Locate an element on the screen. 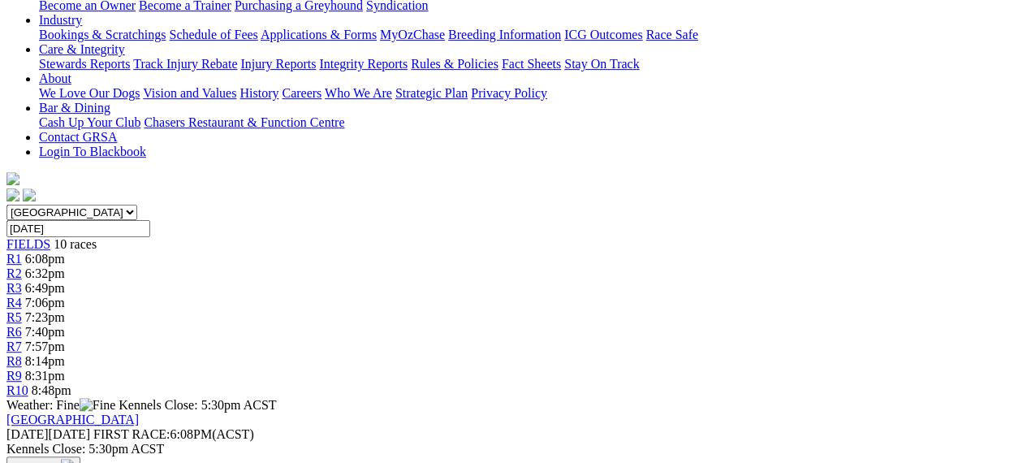 This screenshot has height=463, width=1027. span: FIELDS is located at coordinates (28, 243).